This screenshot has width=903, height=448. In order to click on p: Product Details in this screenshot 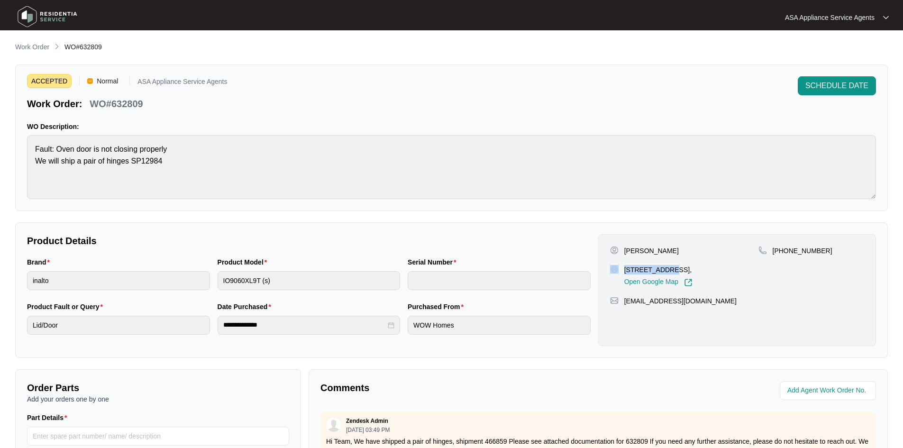, I will do `click(308, 241)`.